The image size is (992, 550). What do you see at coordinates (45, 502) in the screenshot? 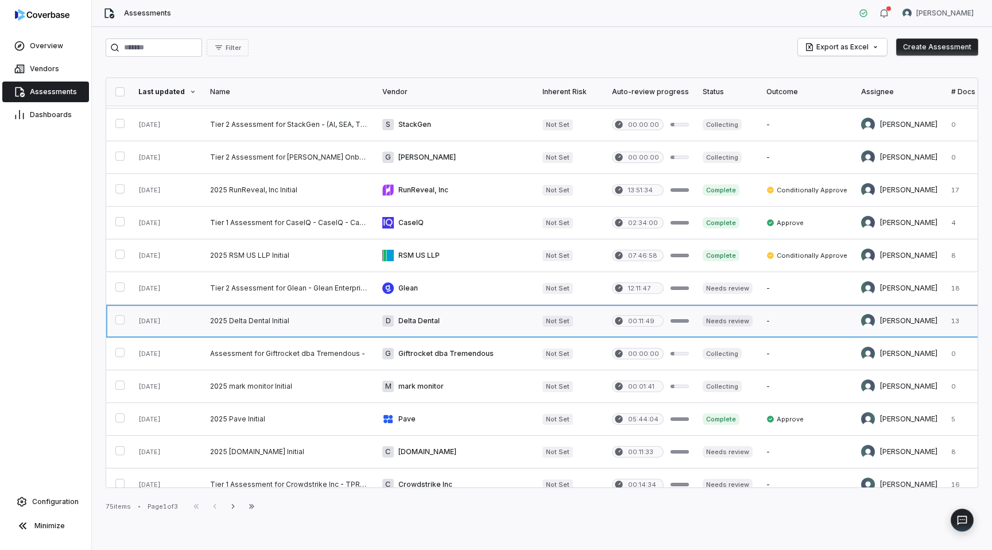
I see `a: Configuration` at bounding box center [45, 502].